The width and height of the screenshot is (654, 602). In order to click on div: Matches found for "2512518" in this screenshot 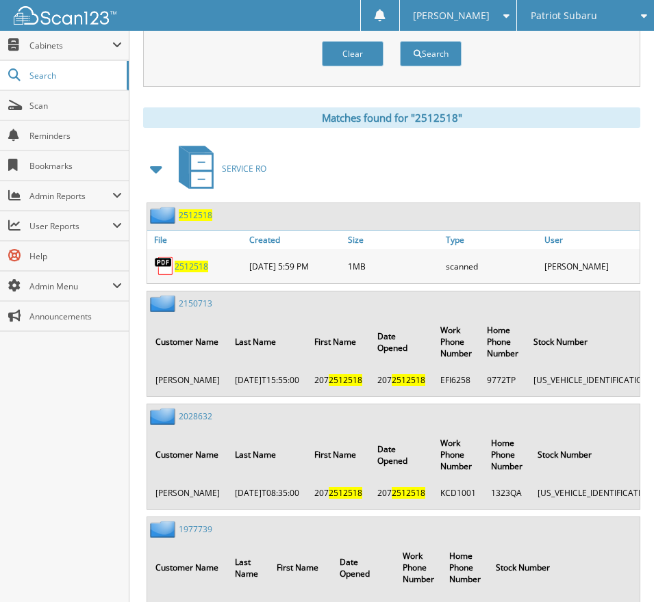, I will do `click(392, 118)`.